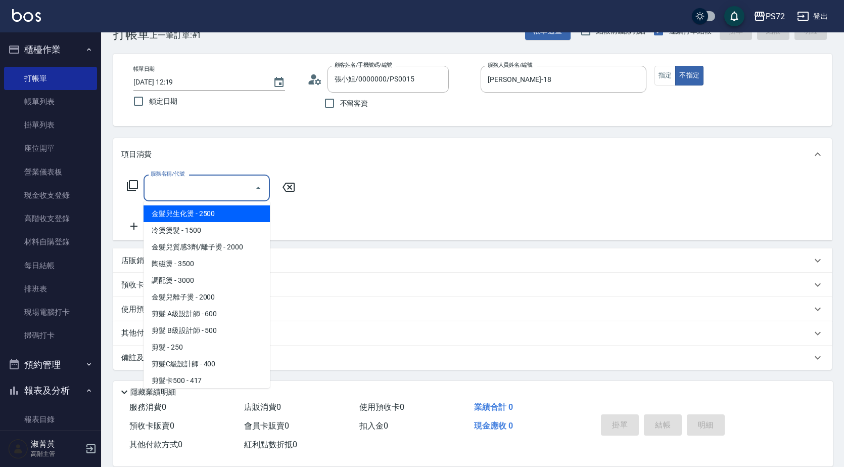 This screenshot has width=844, height=467. I want to click on button: Choose date, selected date is 2025-09-19, so click(279, 82).